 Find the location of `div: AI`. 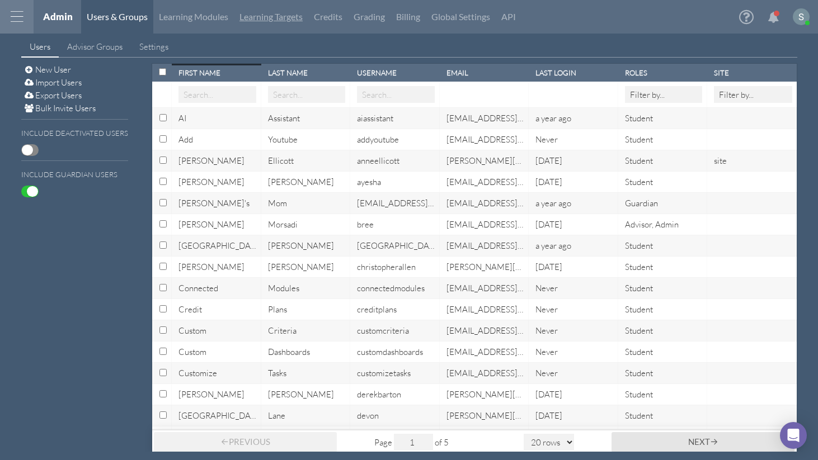

div: AI is located at coordinates (217, 118).